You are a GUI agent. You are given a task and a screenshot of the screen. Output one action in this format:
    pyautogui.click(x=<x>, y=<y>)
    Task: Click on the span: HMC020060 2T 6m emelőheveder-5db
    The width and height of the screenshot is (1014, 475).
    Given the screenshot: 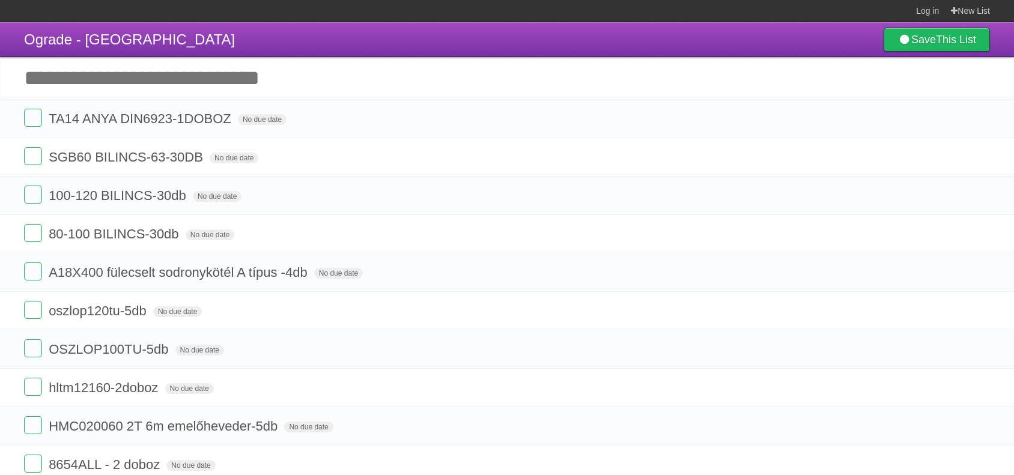 What is the action you would take?
    pyautogui.click(x=165, y=426)
    